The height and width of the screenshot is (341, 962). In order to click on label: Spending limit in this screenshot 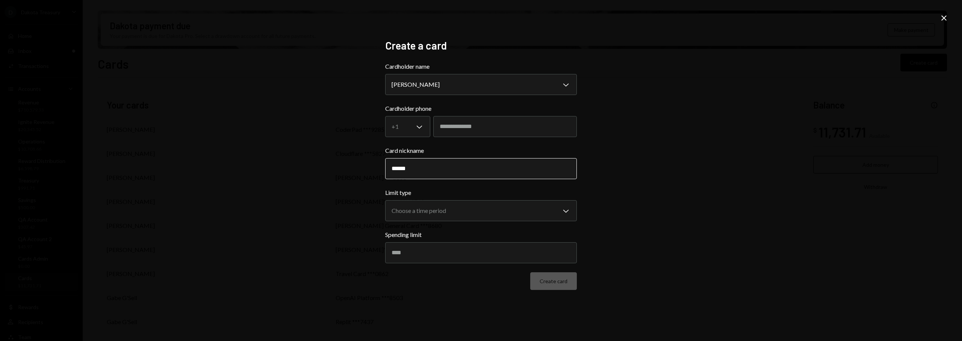, I will do `click(481, 235)`.